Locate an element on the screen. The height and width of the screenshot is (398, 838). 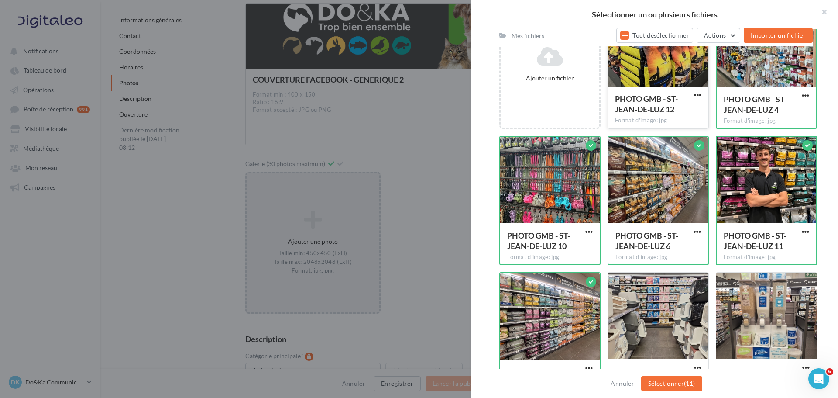
span: Importer un fichier is located at coordinates (778, 35).